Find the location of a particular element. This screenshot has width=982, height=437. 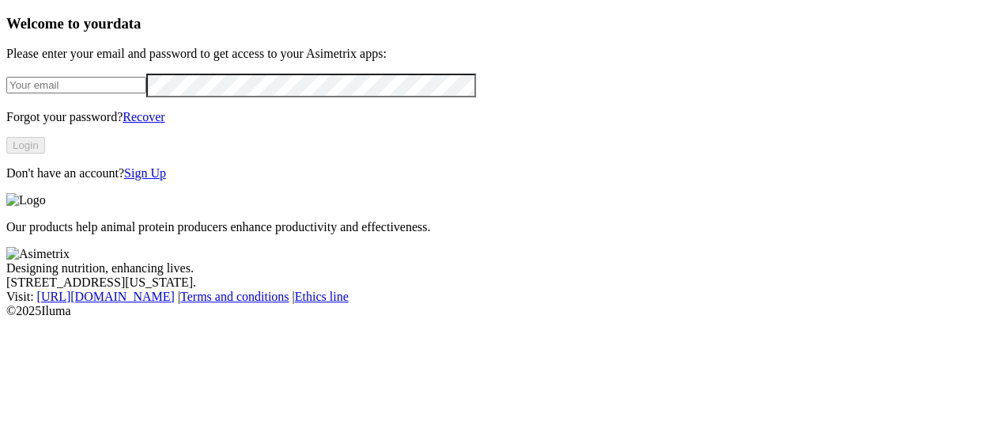

button: Login is located at coordinates (25, 145).